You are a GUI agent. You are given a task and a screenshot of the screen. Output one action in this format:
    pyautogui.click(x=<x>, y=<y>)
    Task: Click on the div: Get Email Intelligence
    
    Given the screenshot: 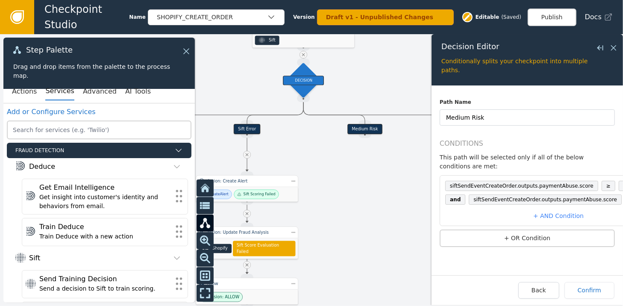 What is the action you would take?
    pyautogui.click(x=105, y=187)
    